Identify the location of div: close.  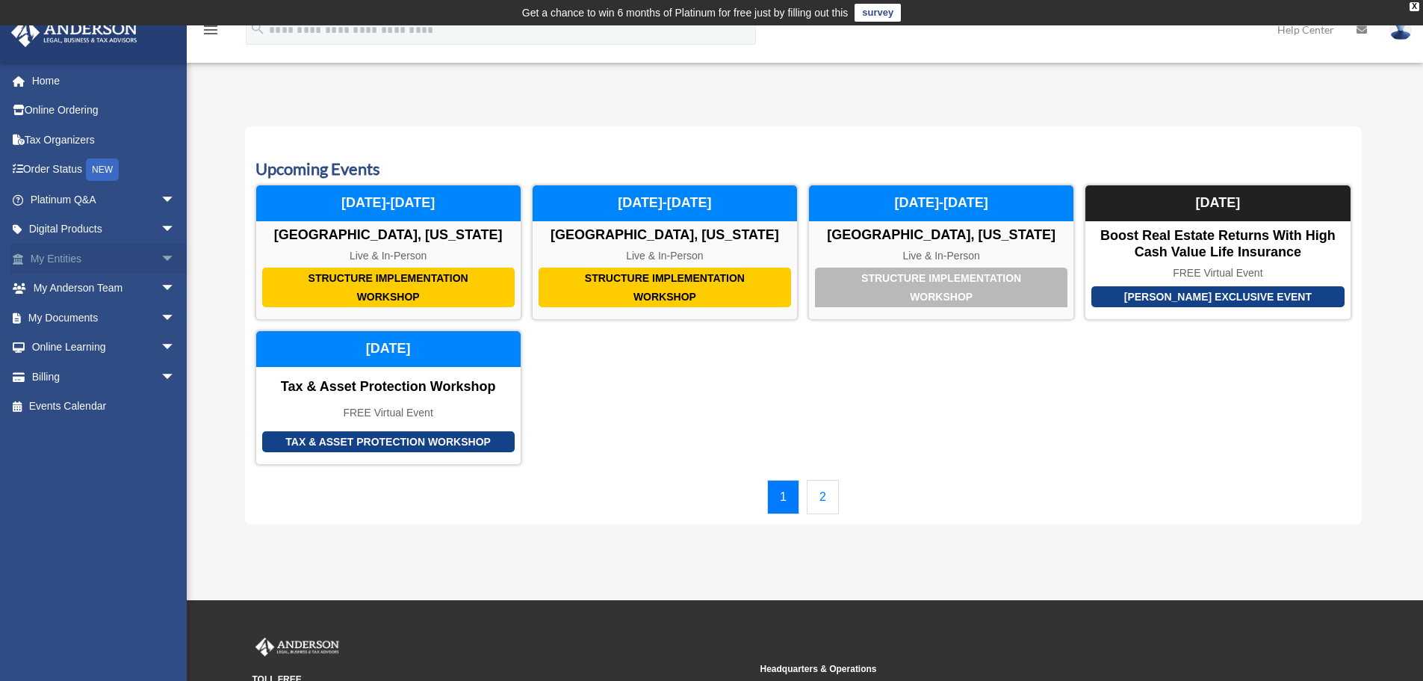
(1414, 7).